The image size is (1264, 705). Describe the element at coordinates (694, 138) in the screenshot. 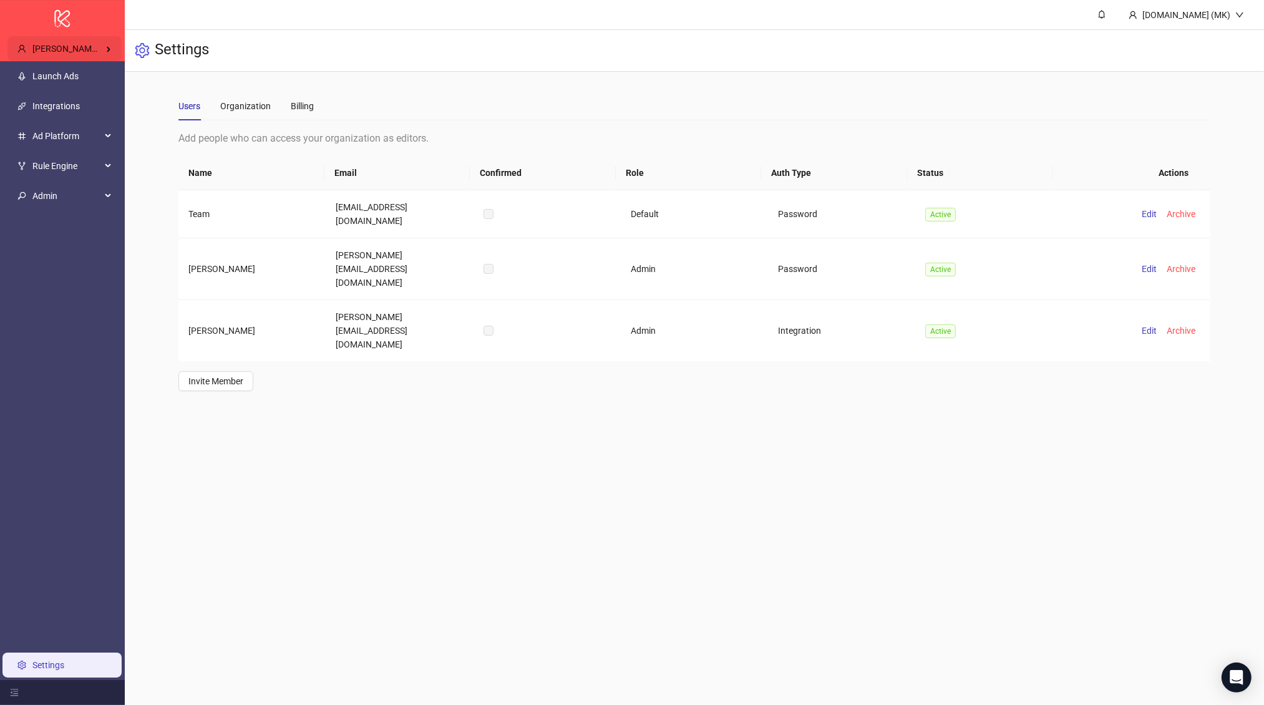

I see `div: Add people who can access your organization as editors.` at that location.